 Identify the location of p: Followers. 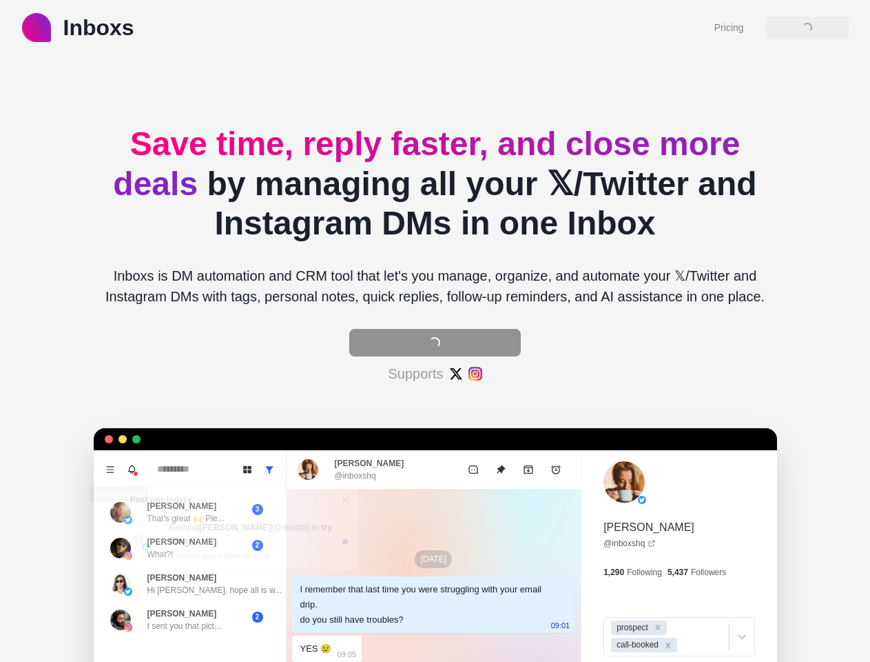
(709, 572).